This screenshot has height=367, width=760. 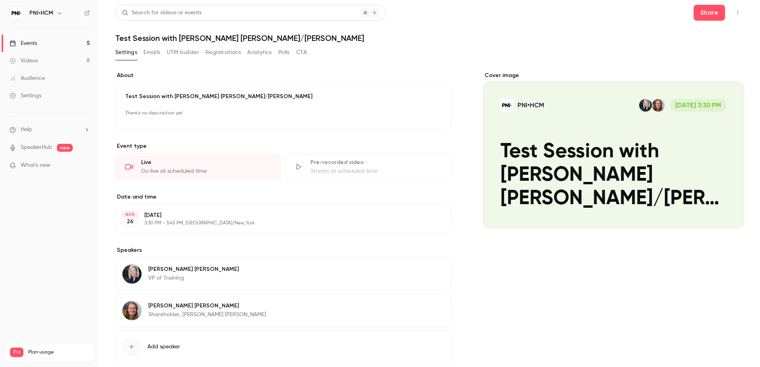 I want to click on div: Live, so click(x=206, y=163).